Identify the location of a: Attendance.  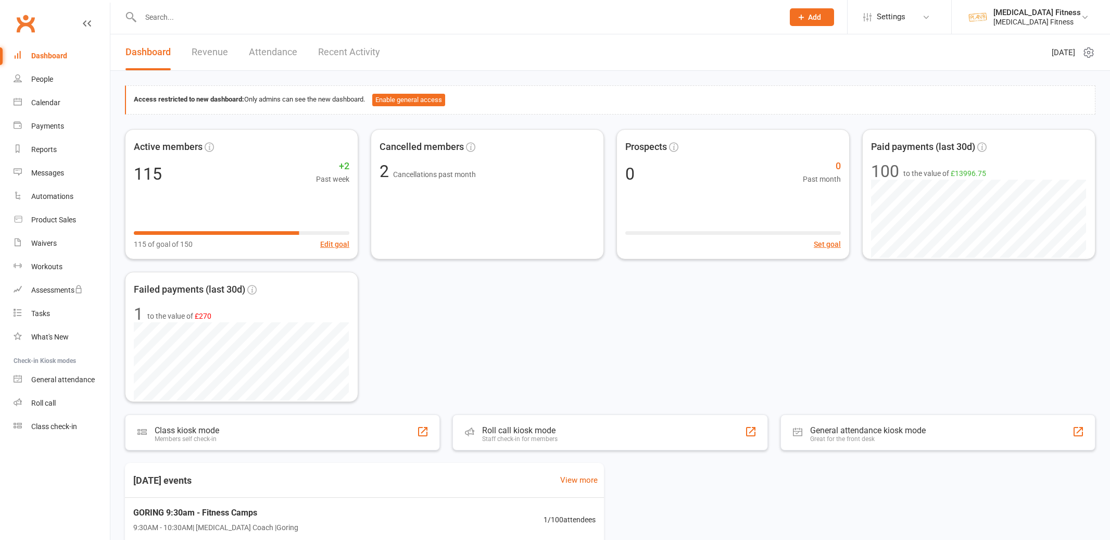
(273, 52).